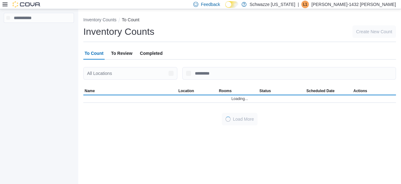  What do you see at coordinates (90, 91) in the screenshot?
I see `span: Name` at bounding box center [90, 91].